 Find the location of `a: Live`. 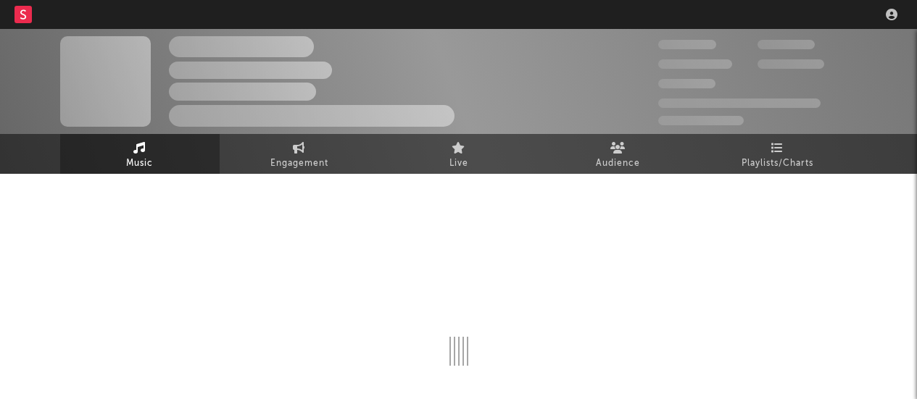

a: Live is located at coordinates (459, 154).